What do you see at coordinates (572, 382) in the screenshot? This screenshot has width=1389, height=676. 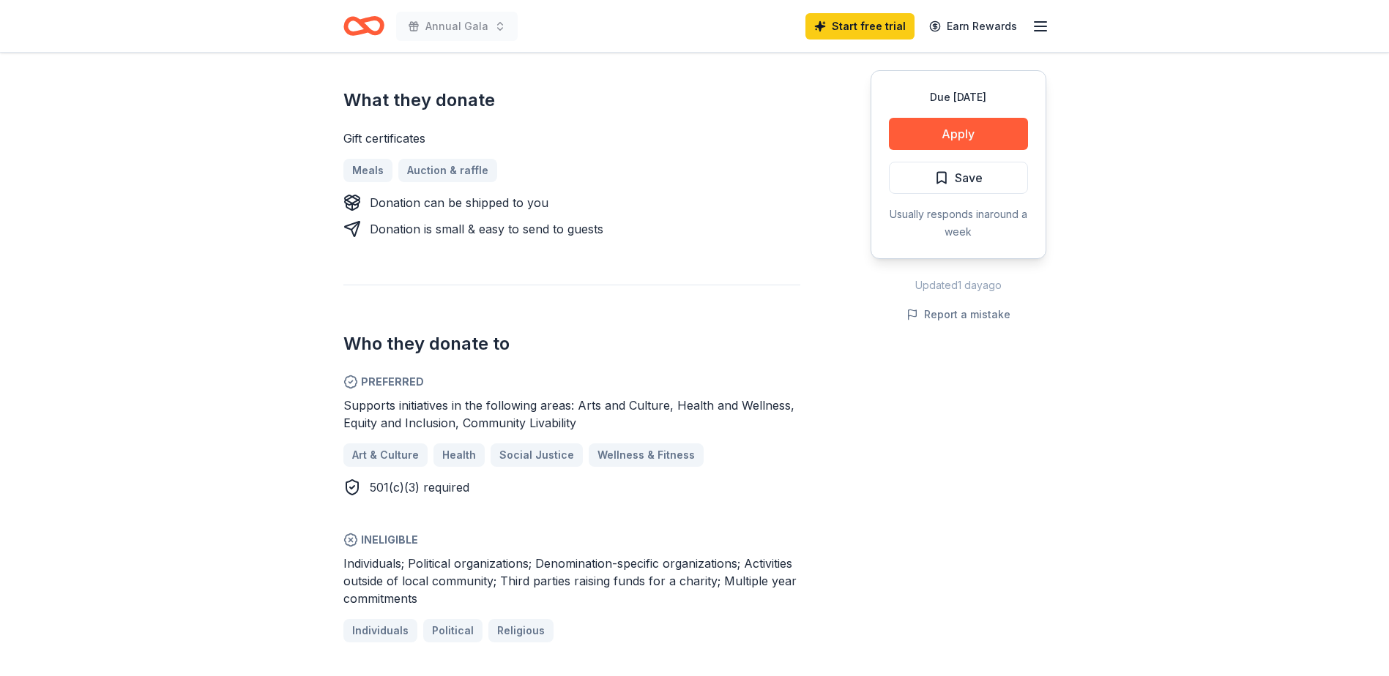 I see `span: Preferred` at bounding box center [572, 382].